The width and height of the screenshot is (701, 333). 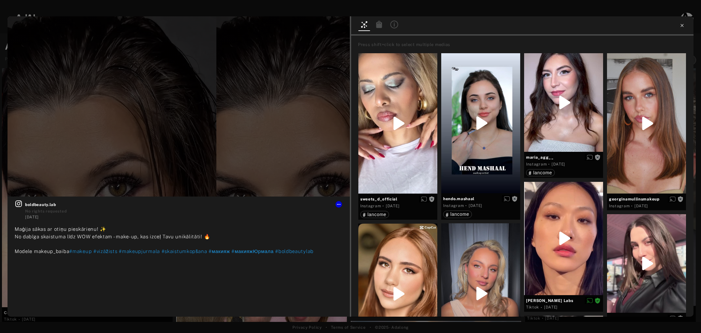 I want to click on time: 2025-02-10T10:53:21.000Z, so click(x=559, y=164).